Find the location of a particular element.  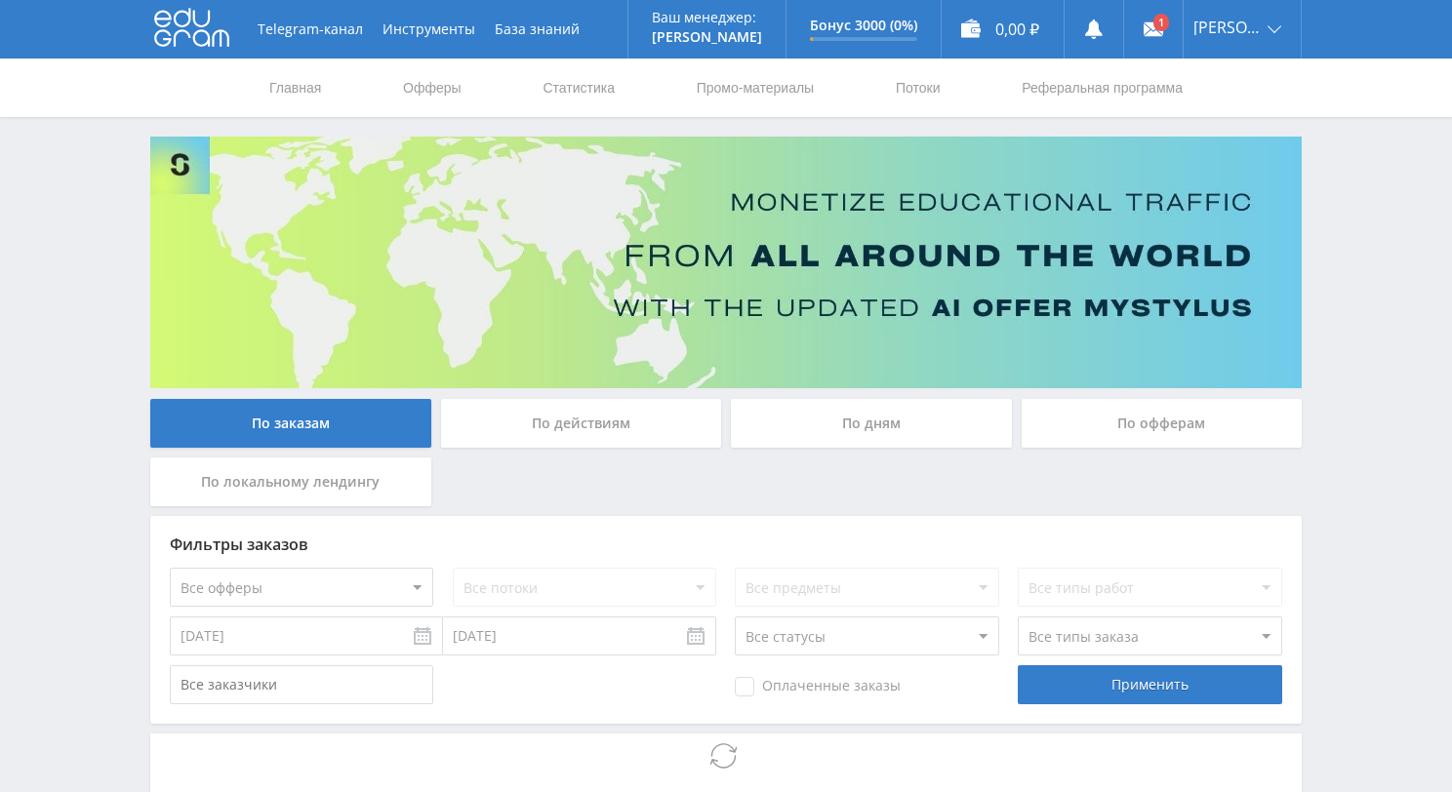

input: Все заказчики is located at coordinates (301, 685).